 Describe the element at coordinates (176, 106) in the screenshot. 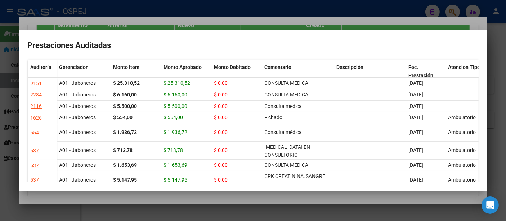

I see `span: $ 5.500,00` at that location.